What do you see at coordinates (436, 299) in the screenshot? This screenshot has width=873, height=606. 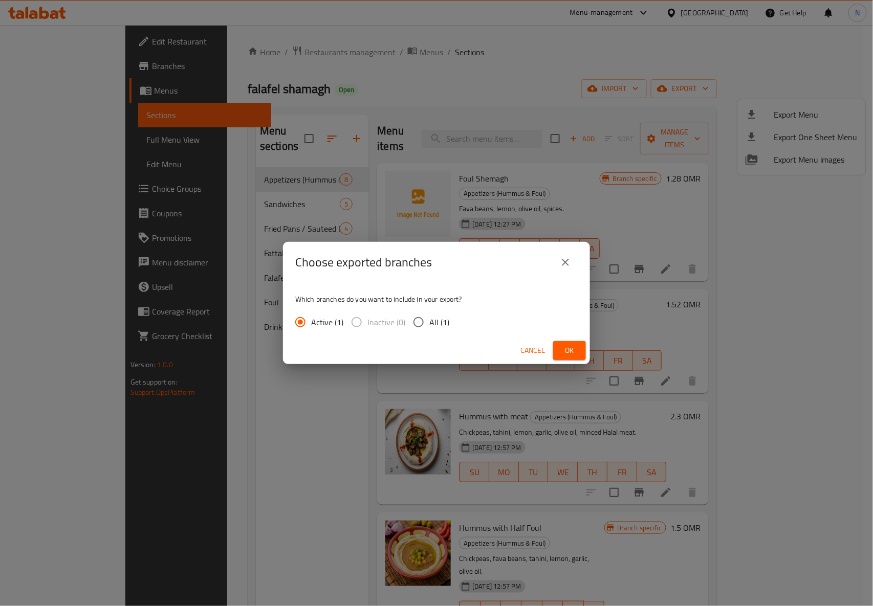 I see `p: Which branches do you want to include in your export?` at bounding box center [436, 299].